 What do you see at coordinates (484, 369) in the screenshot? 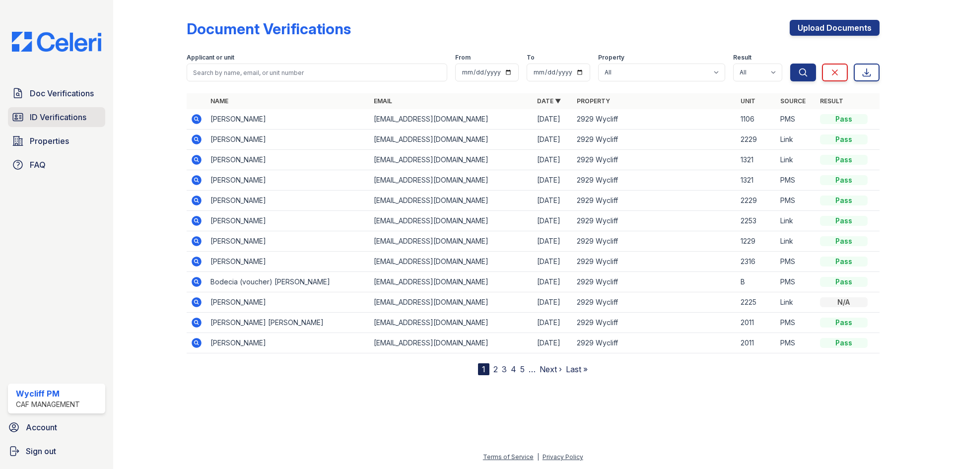
I see `div: 1` at bounding box center [484, 369].